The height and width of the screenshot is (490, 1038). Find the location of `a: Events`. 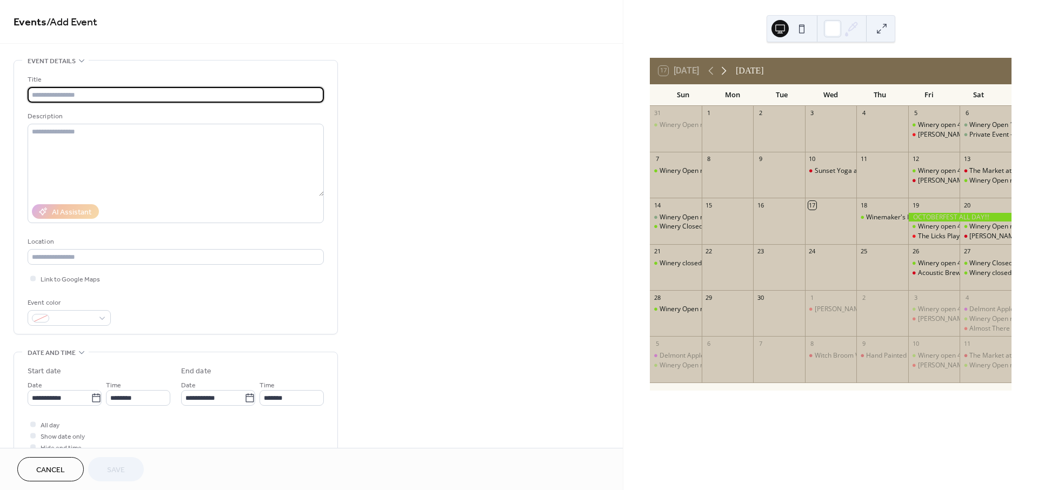

a: Events is located at coordinates (30, 22).